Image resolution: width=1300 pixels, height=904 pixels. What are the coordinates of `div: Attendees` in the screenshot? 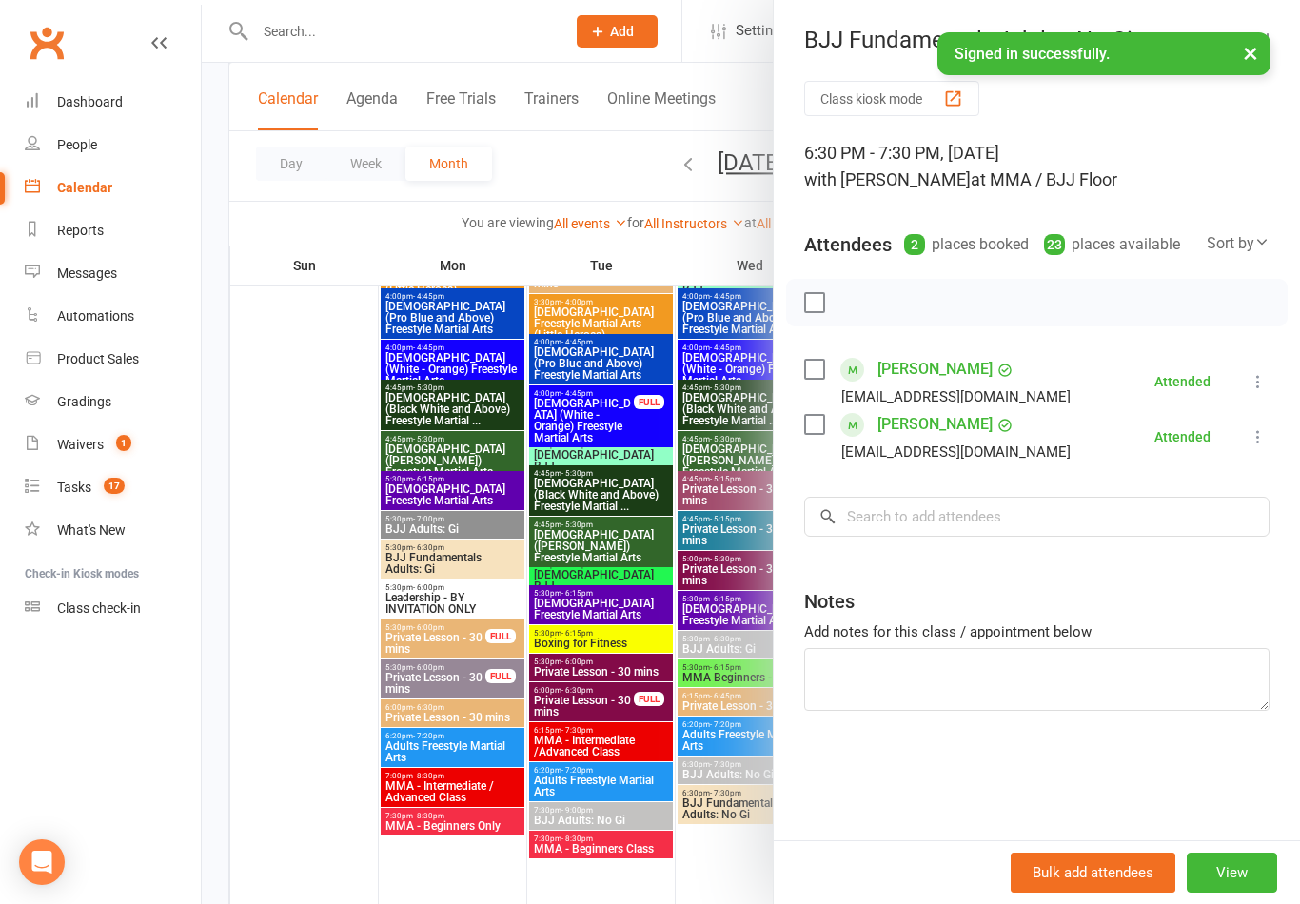 It's located at (848, 245).